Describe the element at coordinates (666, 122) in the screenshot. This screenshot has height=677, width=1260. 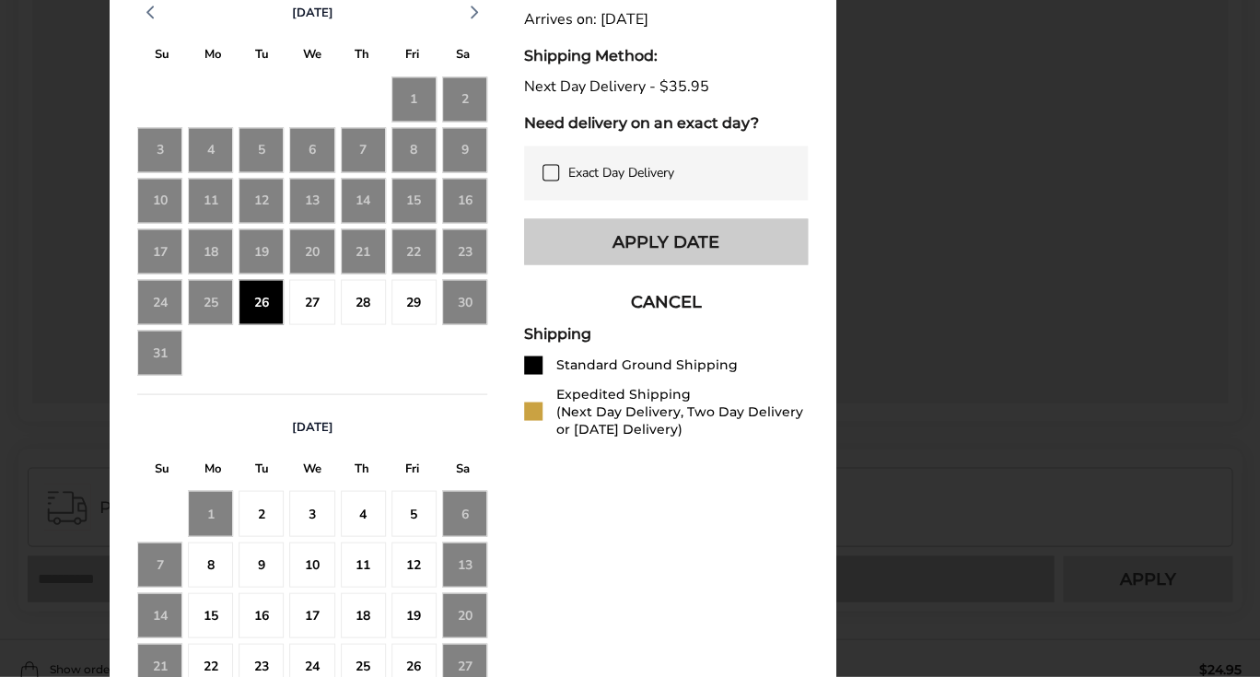
I see `div: Need delivery on an exact day?` at that location.